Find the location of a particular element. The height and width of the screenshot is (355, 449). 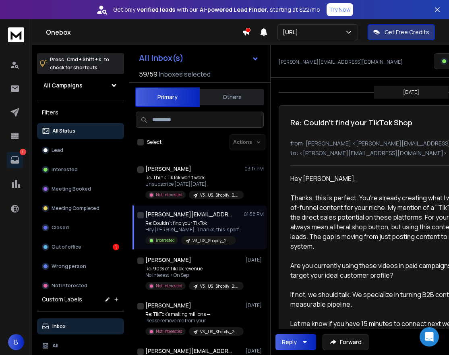

p: Re: Think TikTok won’t work is located at coordinates (194, 178).